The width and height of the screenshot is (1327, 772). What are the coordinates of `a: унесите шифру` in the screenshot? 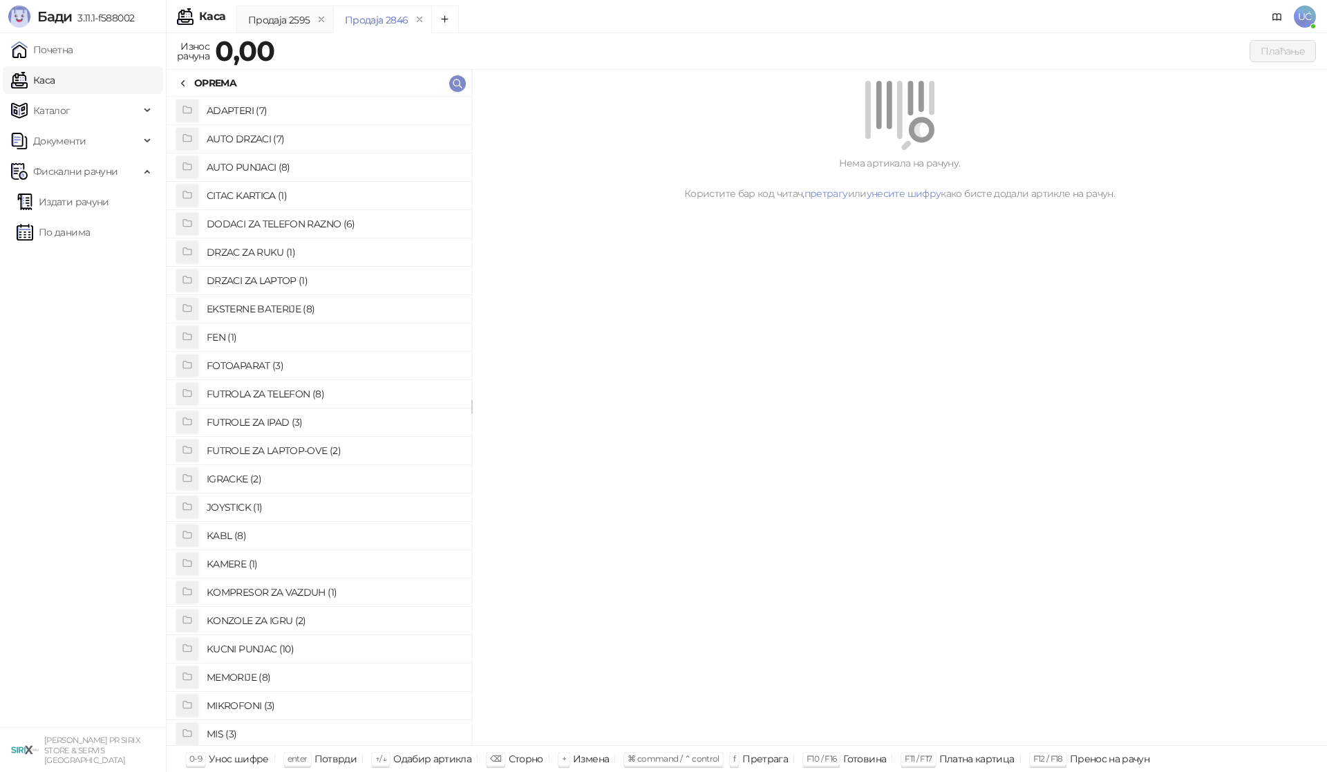 It's located at (904, 194).